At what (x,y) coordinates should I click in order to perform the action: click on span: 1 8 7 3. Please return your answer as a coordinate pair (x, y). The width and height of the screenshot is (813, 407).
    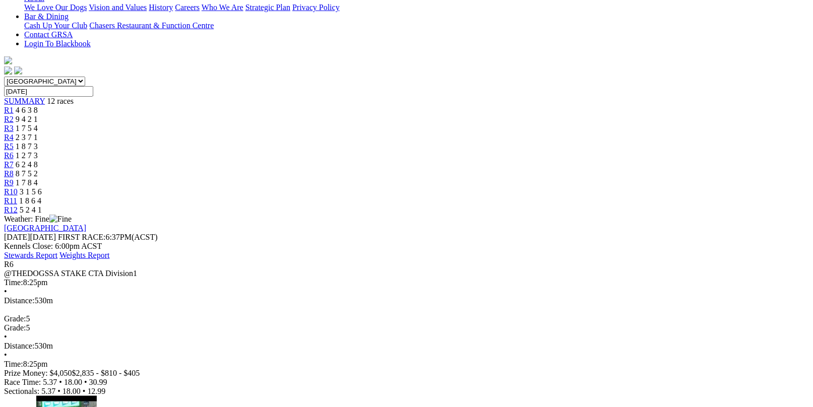
    Looking at the image, I should click on (27, 146).